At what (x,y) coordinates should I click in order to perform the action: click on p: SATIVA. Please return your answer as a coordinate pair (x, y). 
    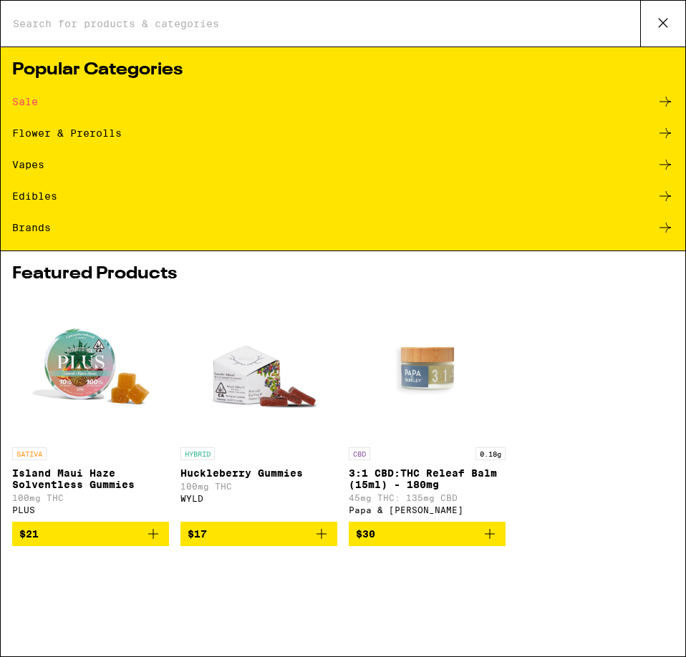
    Looking at the image, I should click on (29, 454).